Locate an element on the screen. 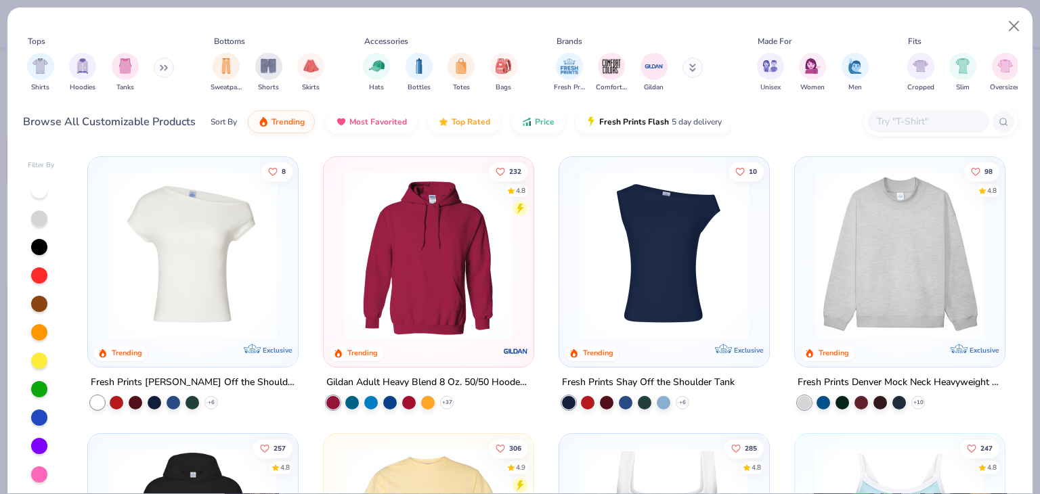  img: most_fav.gif is located at coordinates (341, 122).